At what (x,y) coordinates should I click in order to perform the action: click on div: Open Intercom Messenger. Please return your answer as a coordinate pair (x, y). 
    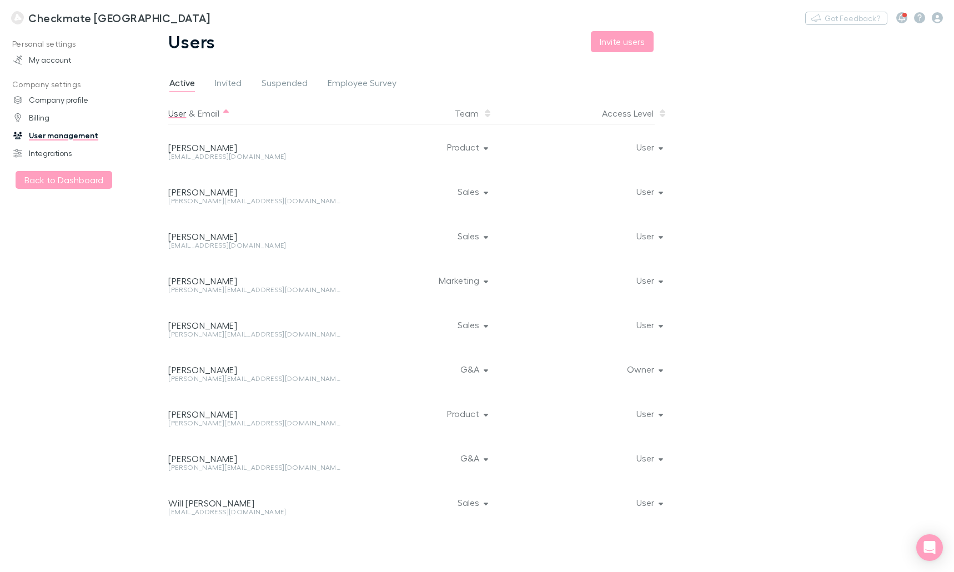
    Looking at the image, I should click on (930, 548).